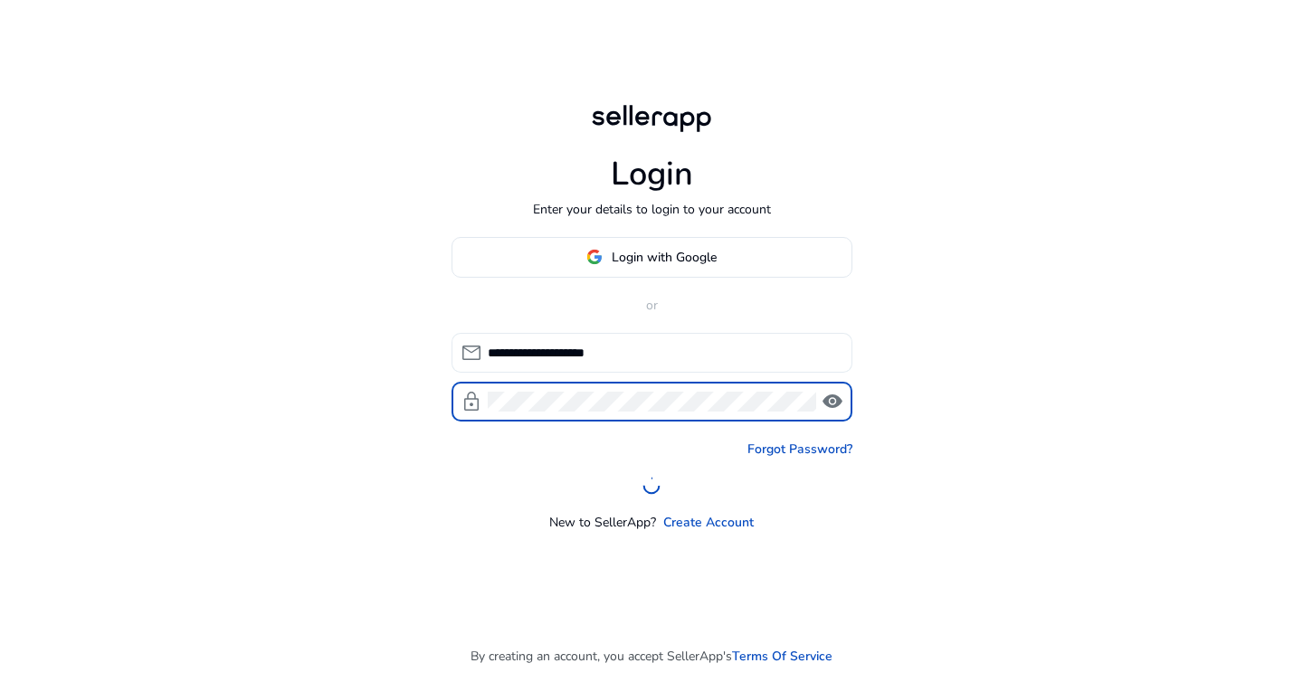  What do you see at coordinates (651, 209) in the screenshot?
I see `p: Enter your details to login to your account` at bounding box center [651, 209].